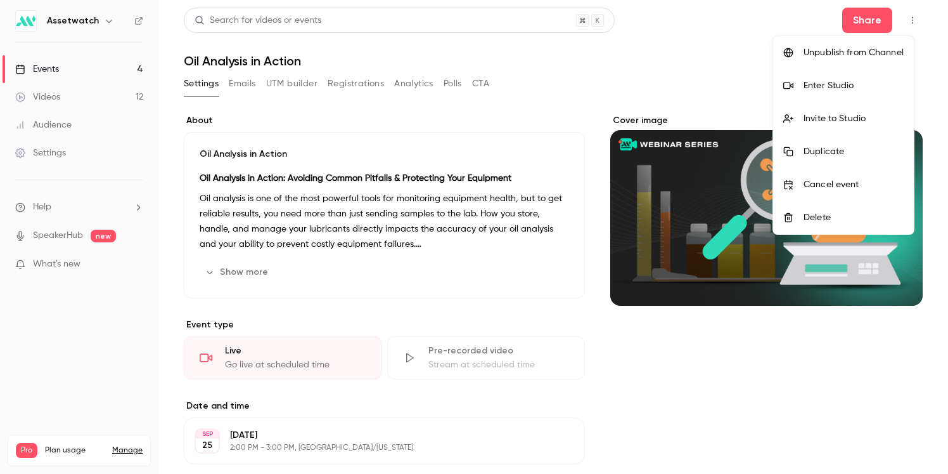 The image size is (948, 474). Describe the element at coordinates (854, 217) in the screenshot. I see `div: Delete` at that location.